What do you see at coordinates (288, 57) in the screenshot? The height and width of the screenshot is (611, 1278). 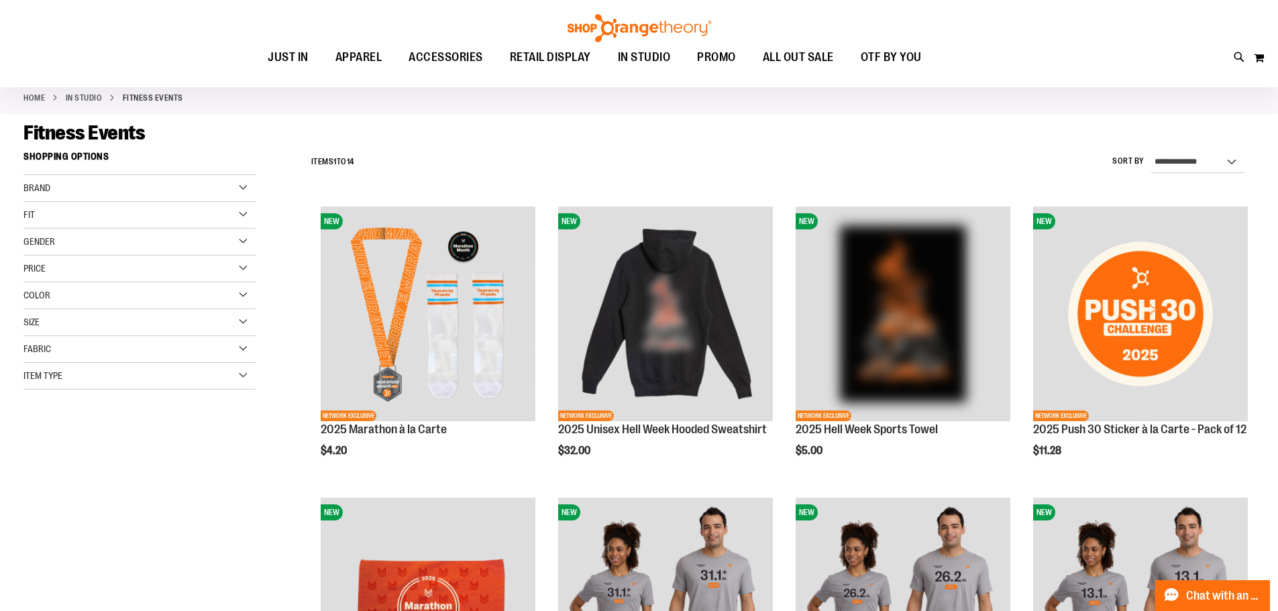 I see `span: JUST IN` at bounding box center [288, 57].